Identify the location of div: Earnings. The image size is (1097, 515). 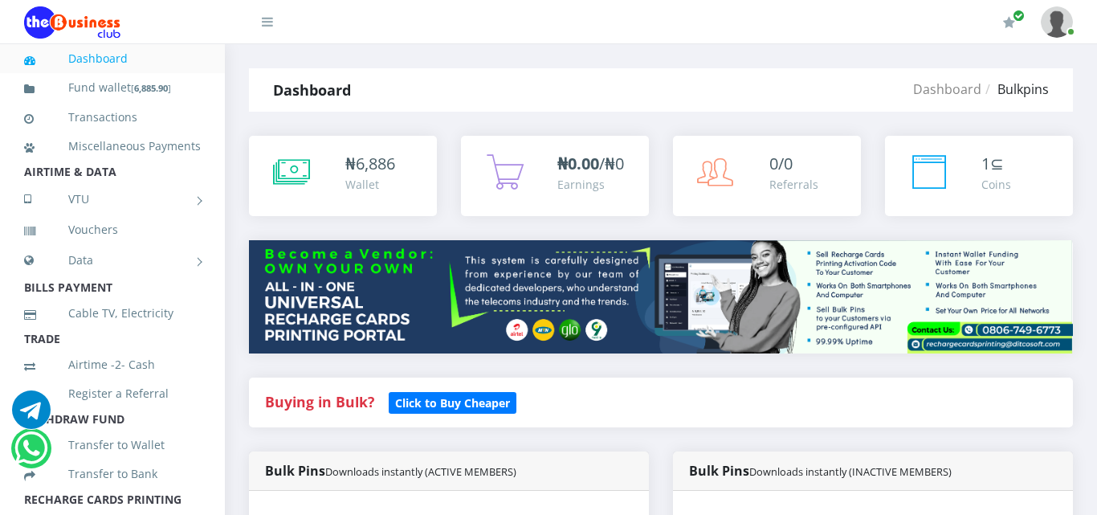
(591, 184).